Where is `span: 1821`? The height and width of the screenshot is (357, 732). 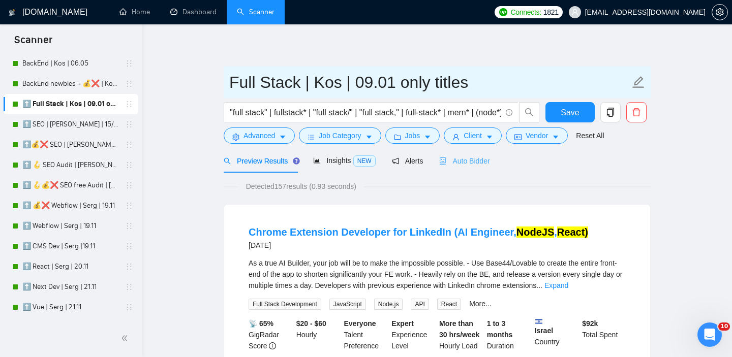 span: 1821 is located at coordinates (551, 12).